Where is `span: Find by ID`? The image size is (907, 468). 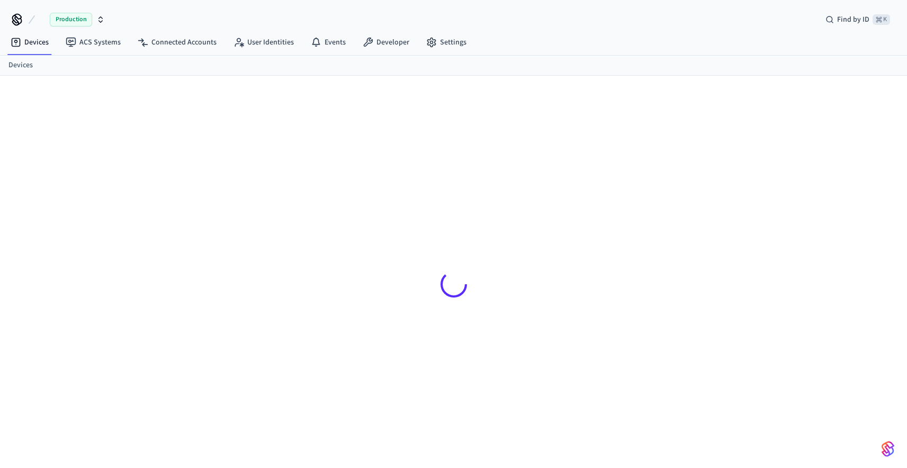 span: Find by ID is located at coordinates (853, 20).